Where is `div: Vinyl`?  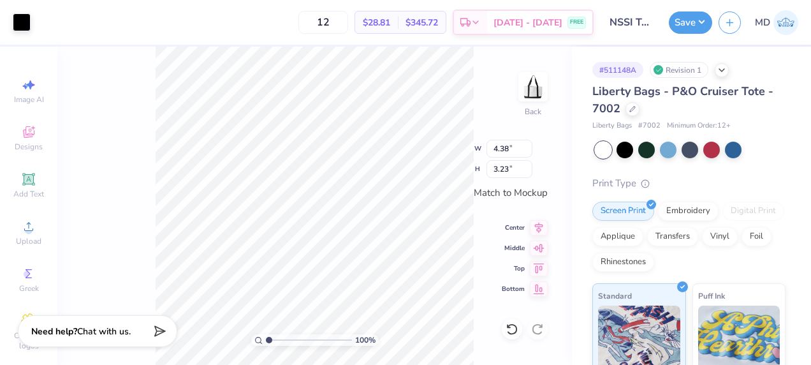
div: Vinyl is located at coordinates (720, 237).